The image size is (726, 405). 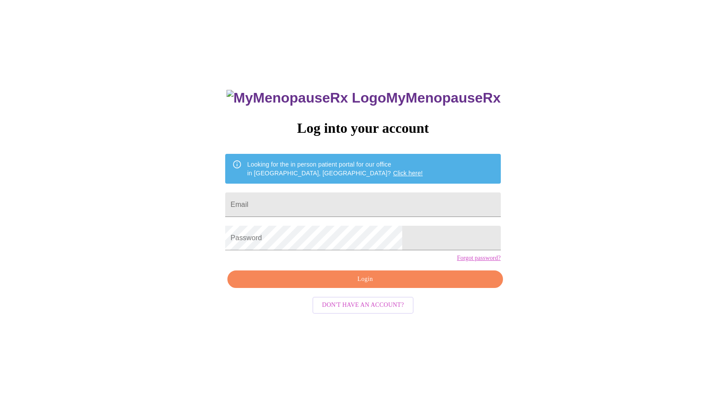 What do you see at coordinates (363, 305) in the screenshot?
I see `button: Don't have an account?` at bounding box center [363, 305].